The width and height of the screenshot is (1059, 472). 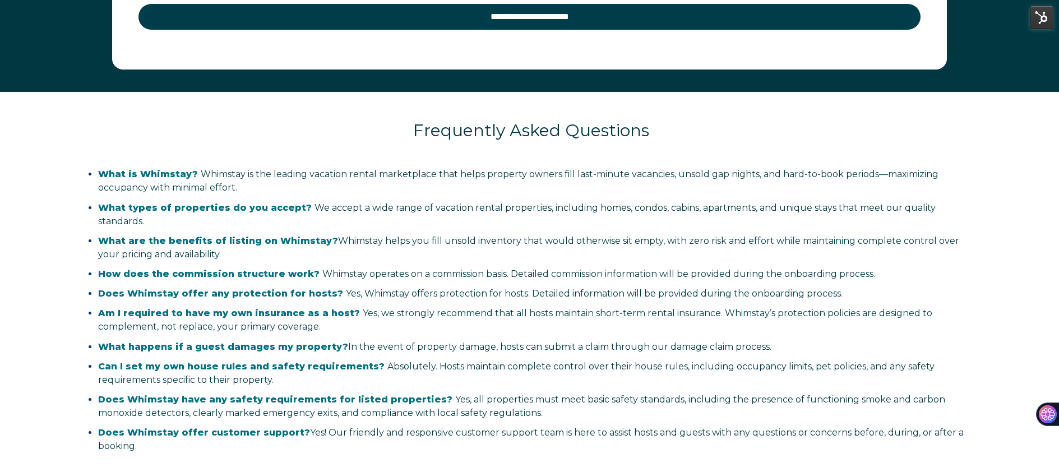 What do you see at coordinates (220, 293) in the screenshot?
I see `span: Does Whimstay offer any protection for hosts?` at bounding box center [220, 293].